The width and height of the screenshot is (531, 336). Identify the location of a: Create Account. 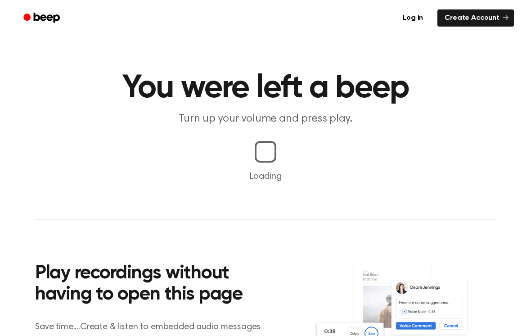
(476, 18).